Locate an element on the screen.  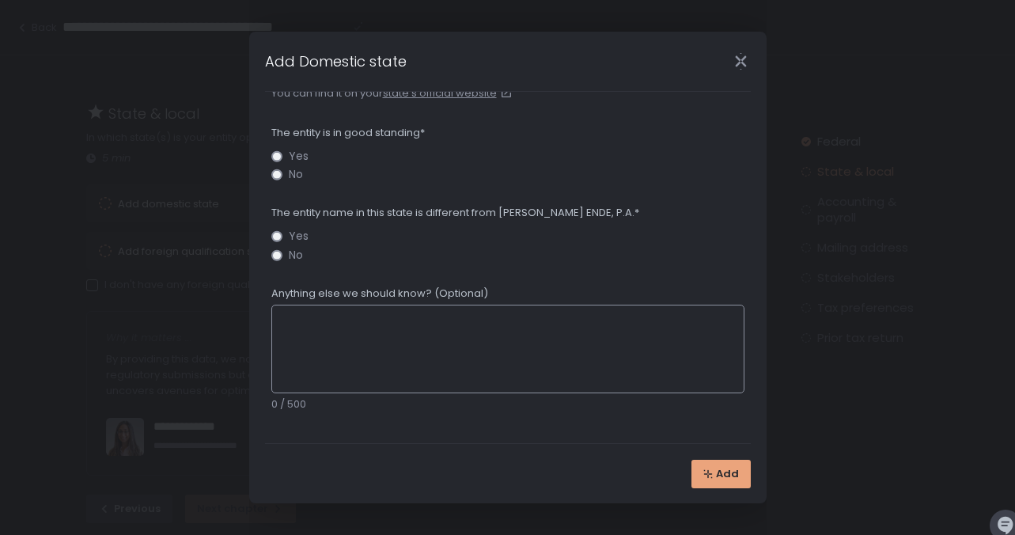
span: Add is located at coordinates (727, 474).